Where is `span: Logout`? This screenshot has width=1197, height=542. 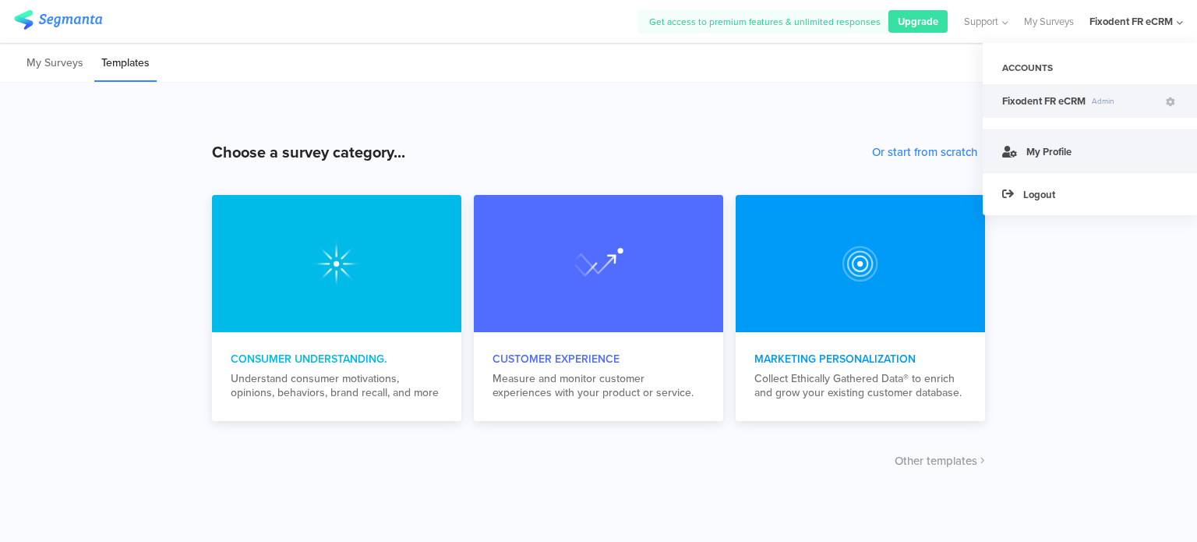
span: Logout is located at coordinates (1039, 194).